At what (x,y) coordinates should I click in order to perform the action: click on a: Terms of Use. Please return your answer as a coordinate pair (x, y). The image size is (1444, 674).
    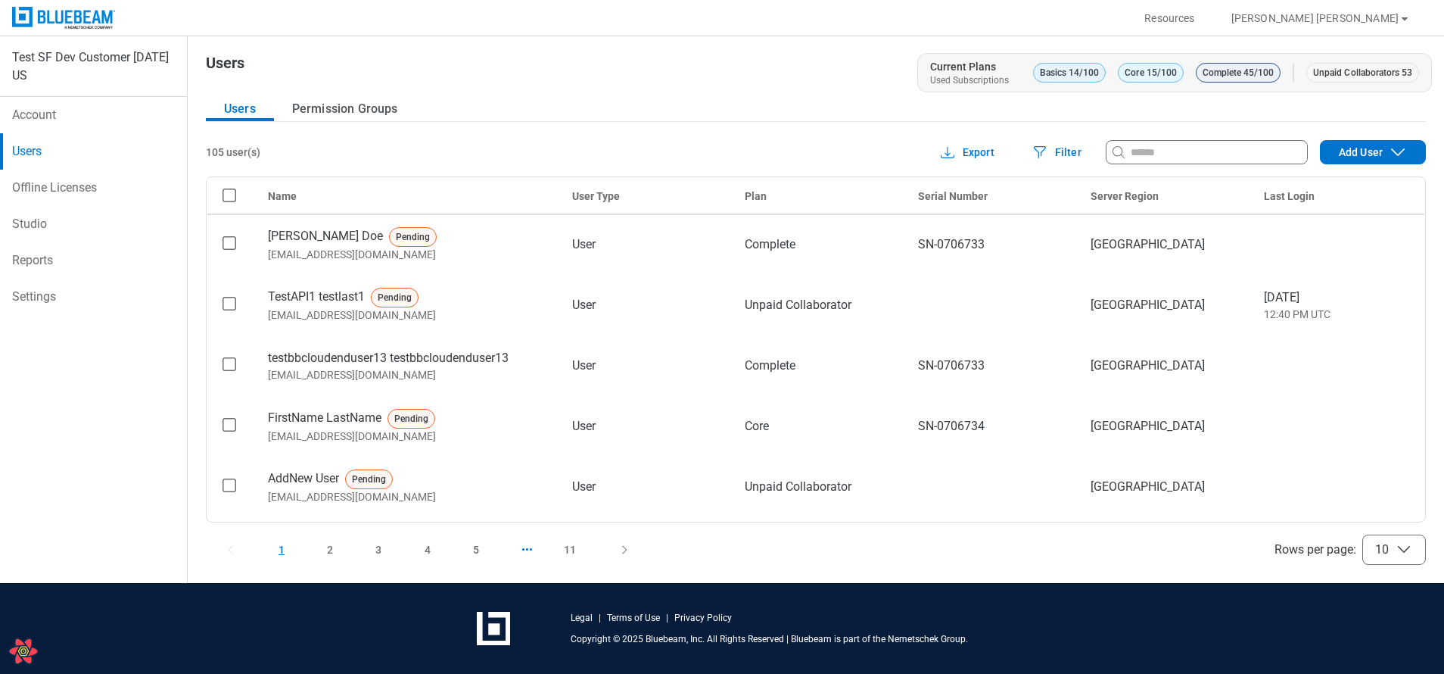
    Looking at the image, I should click on (634, 618).